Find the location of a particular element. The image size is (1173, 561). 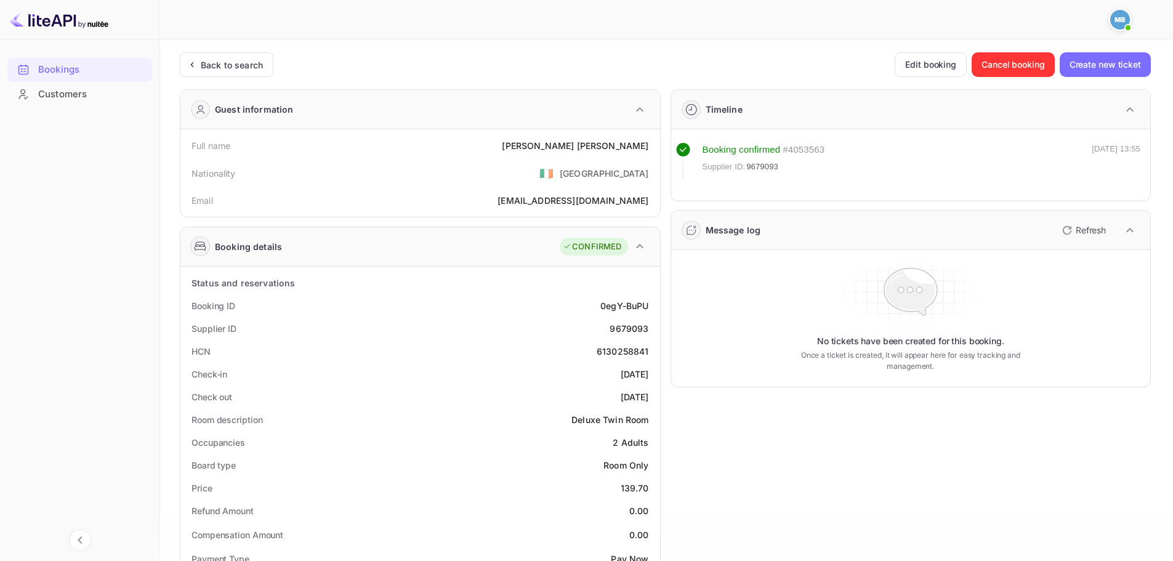

div: Guest information is located at coordinates (254, 109).